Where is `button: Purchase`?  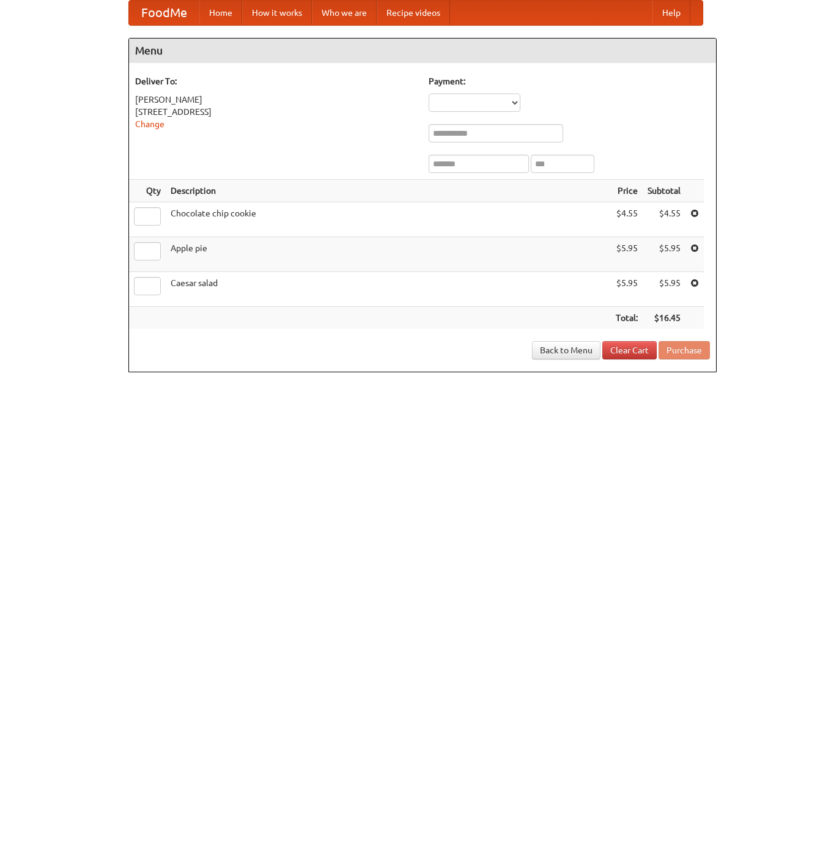
button: Purchase is located at coordinates (684, 350).